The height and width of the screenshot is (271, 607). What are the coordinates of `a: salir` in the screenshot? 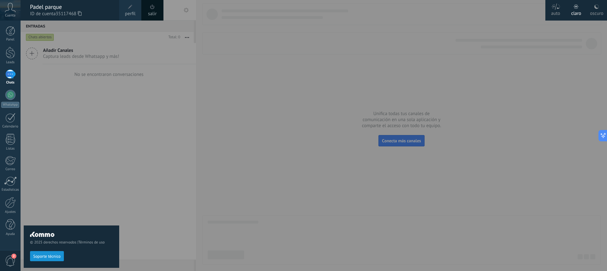 It's located at (152, 14).